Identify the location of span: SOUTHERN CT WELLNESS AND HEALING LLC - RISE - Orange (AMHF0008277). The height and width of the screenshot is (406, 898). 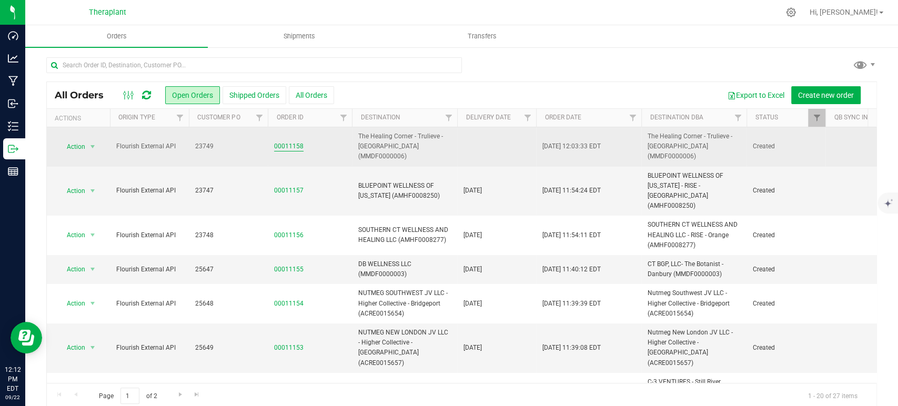
(694, 235).